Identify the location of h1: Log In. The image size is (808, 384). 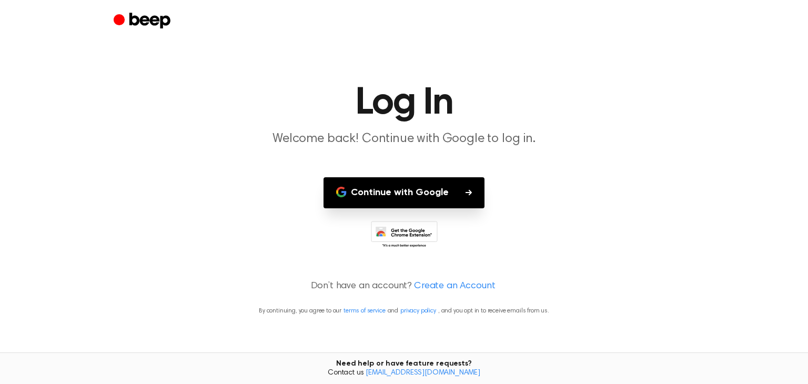
(404, 103).